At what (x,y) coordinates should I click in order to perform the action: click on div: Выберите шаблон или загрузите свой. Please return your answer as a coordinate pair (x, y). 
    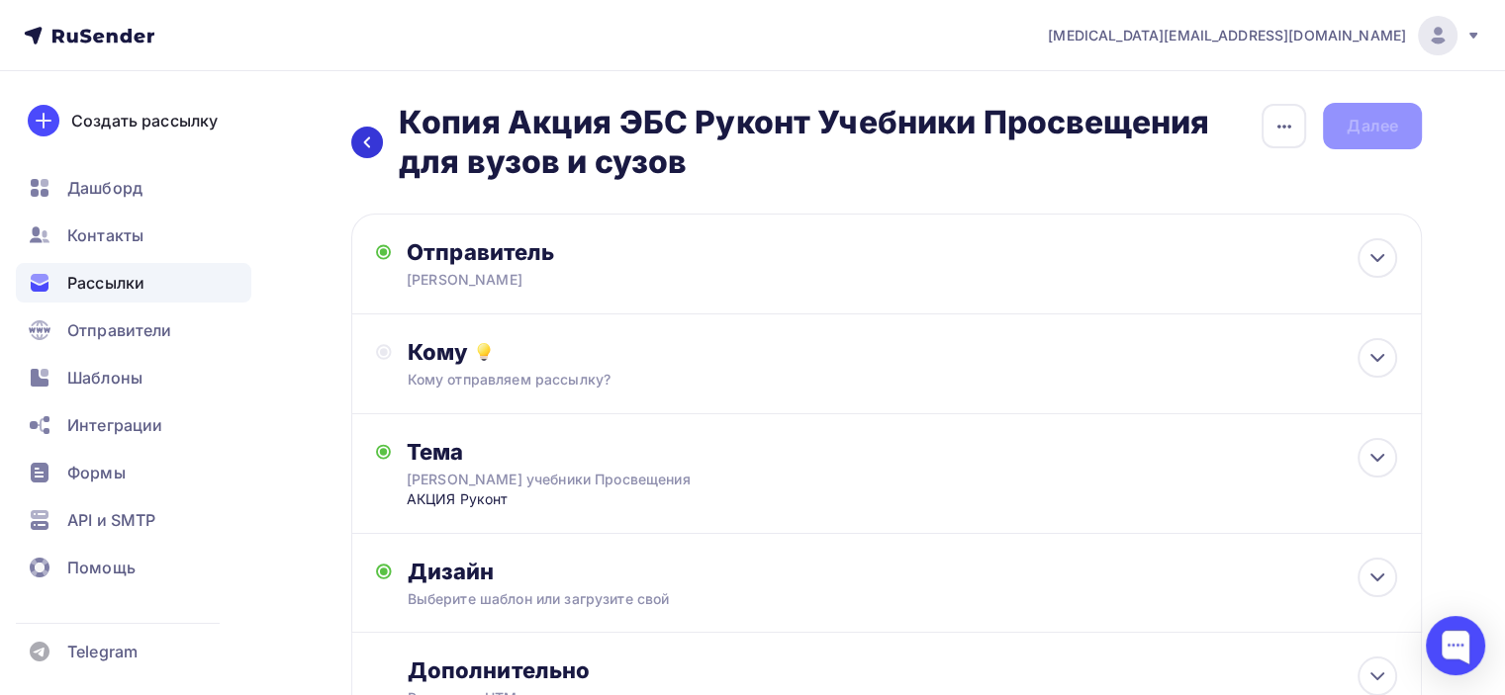
    Looking at the image, I should click on (853, 600).